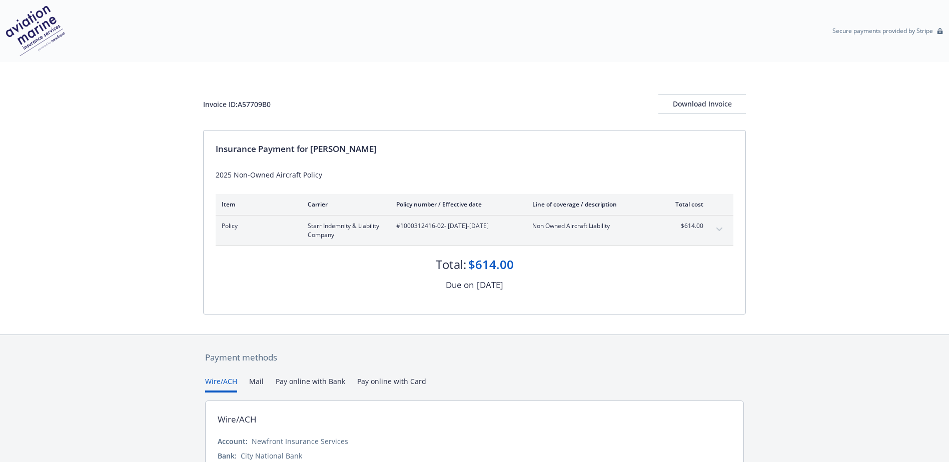 The image size is (949, 462). Describe the element at coordinates (257, 226) in the screenshot. I see `span: Policy` at that location.